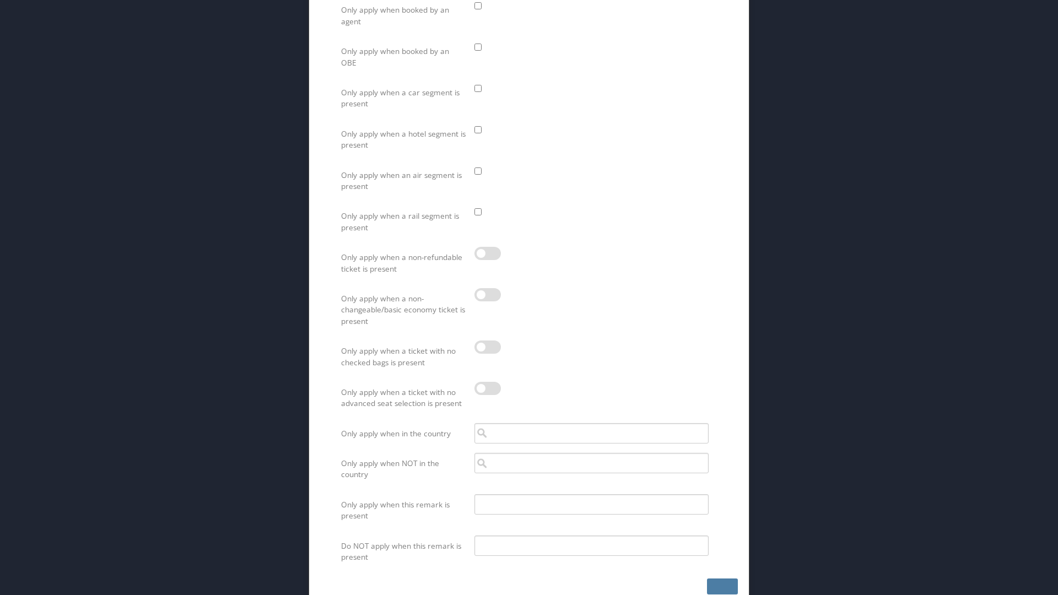 The height and width of the screenshot is (595, 1058). Describe the element at coordinates (403, 181) in the screenshot. I see `label: Only apply when an air segment is present` at that location.